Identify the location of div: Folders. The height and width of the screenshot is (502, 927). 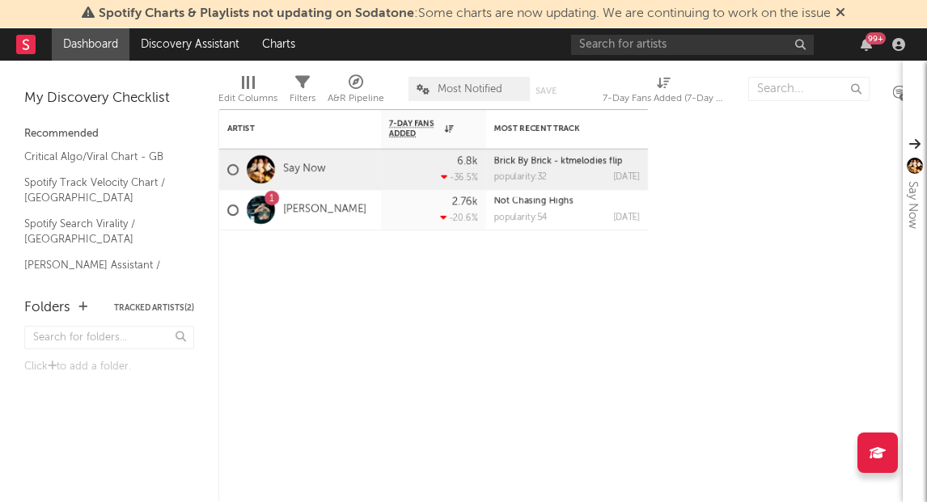
(47, 308).